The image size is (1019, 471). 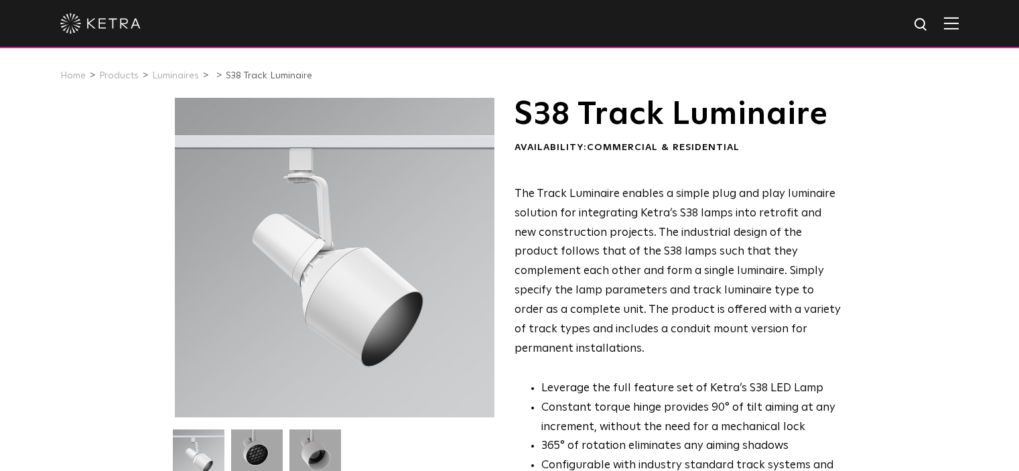 What do you see at coordinates (678, 148) in the screenshot?
I see `div: Availability:` at bounding box center [678, 148].